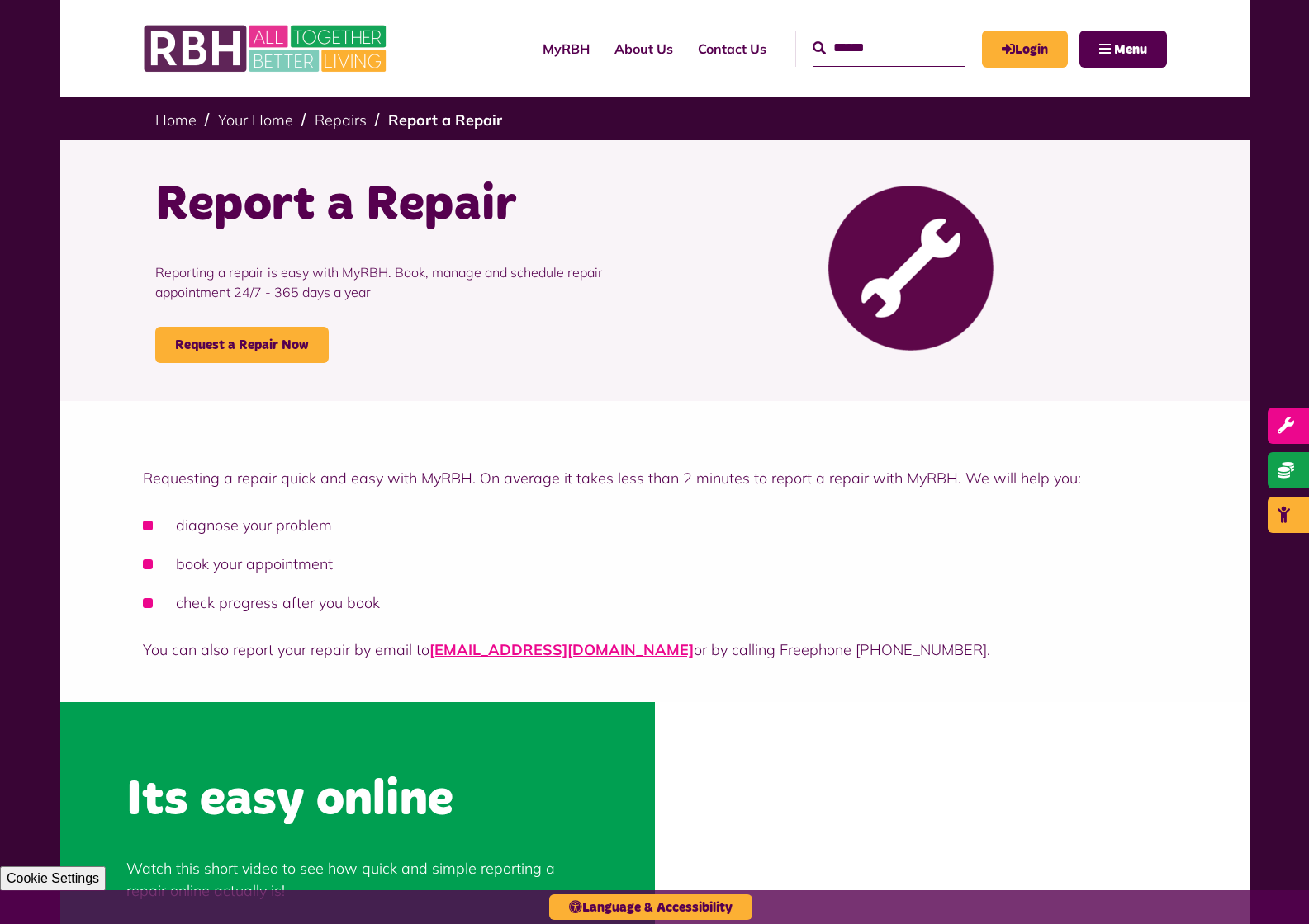 The width and height of the screenshot is (1309, 924). Describe the element at coordinates (176, 119) in the screenshot. I see `a: Home` at that location.